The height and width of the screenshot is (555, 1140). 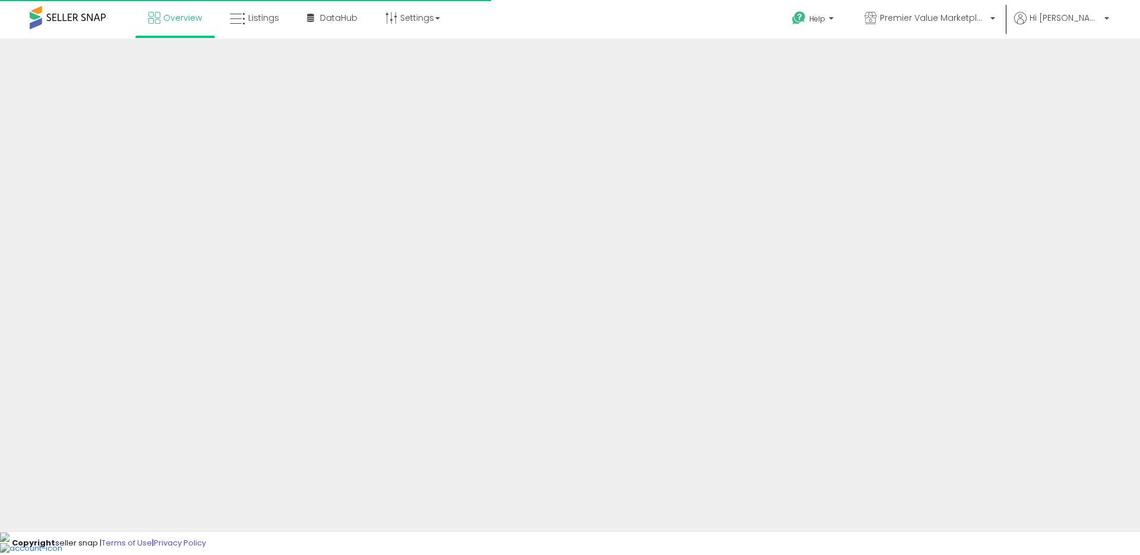 What do you see at coordinates (817, 18) in the screenshot?
I see `span: Help` at bounding box center [817, 18].